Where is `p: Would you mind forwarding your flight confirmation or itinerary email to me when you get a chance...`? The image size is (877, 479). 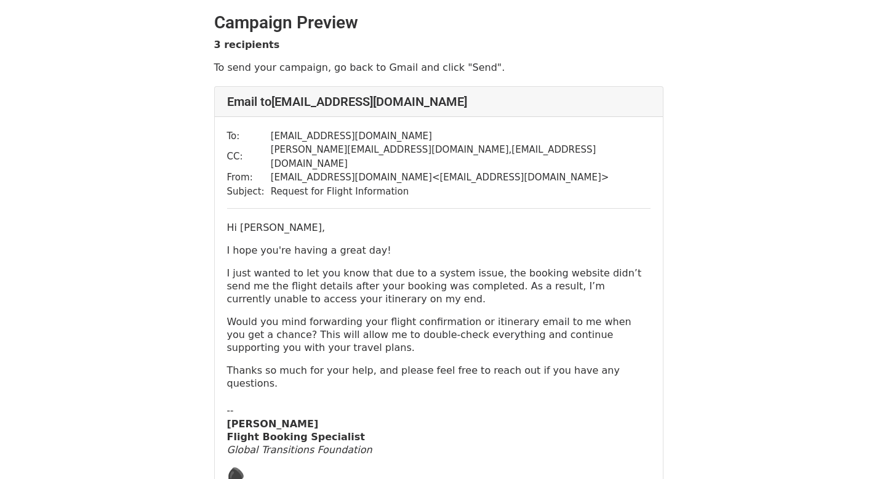 p: Would you mind forwarding your flight confirmation or itinerary email to me when you get a chance... is located at coordinates (439, 334).